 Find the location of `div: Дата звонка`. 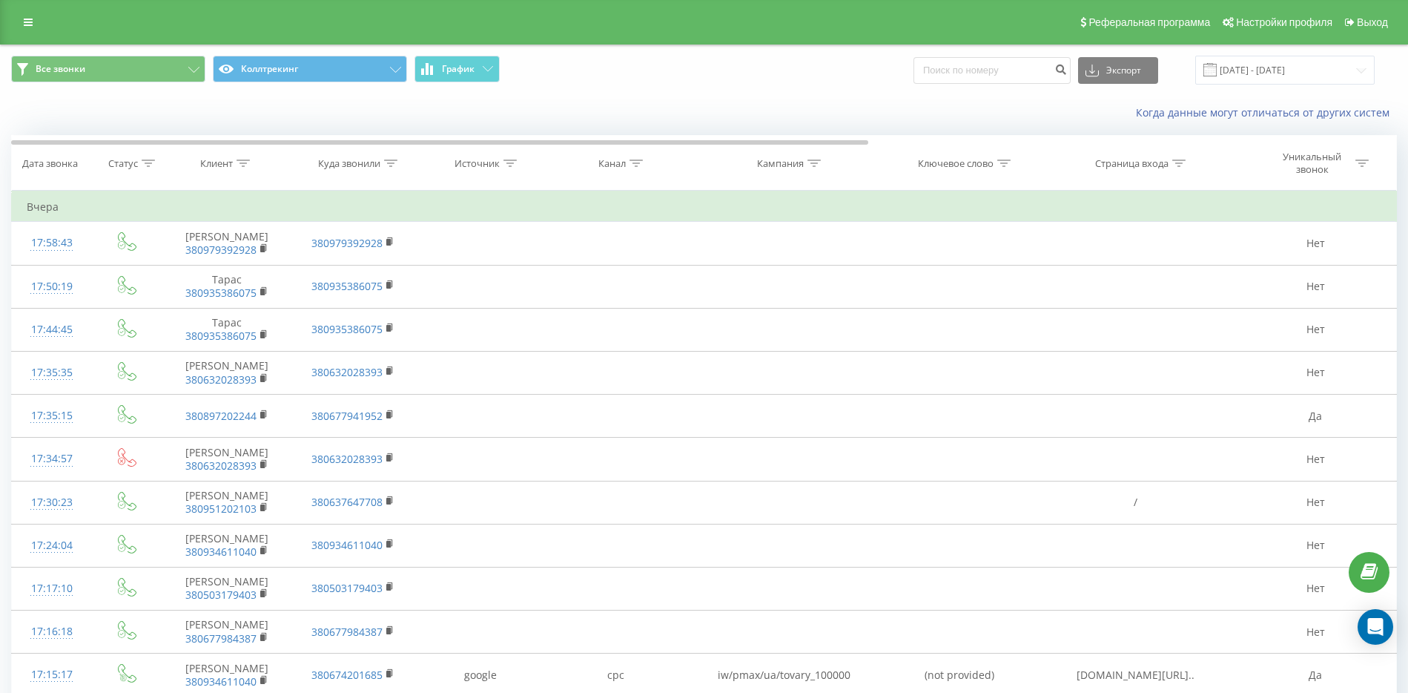

div: Дата звонка is located at coordinates (50, 163).